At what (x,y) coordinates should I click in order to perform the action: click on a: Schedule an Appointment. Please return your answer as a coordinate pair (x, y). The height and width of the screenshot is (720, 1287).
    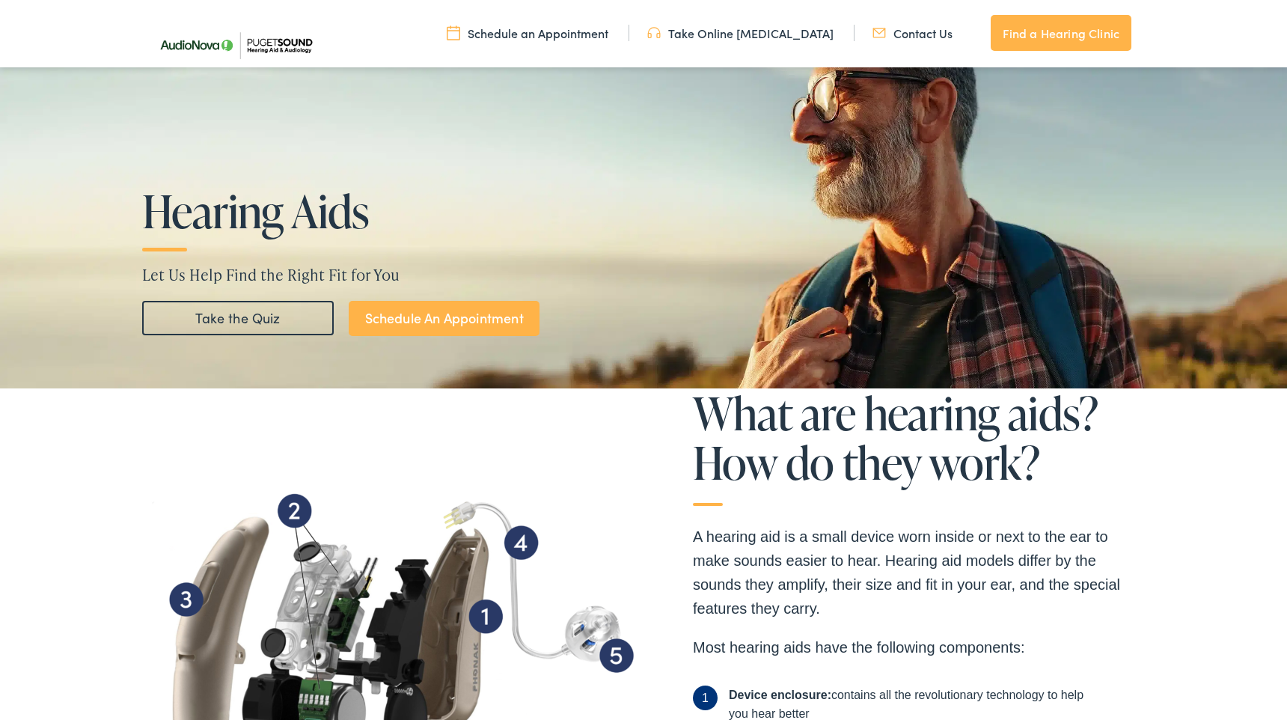
    Looking at the image, I should click on (528, 33).